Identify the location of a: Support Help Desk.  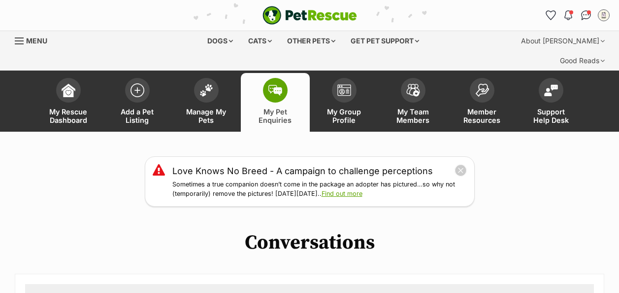
(551, 102).